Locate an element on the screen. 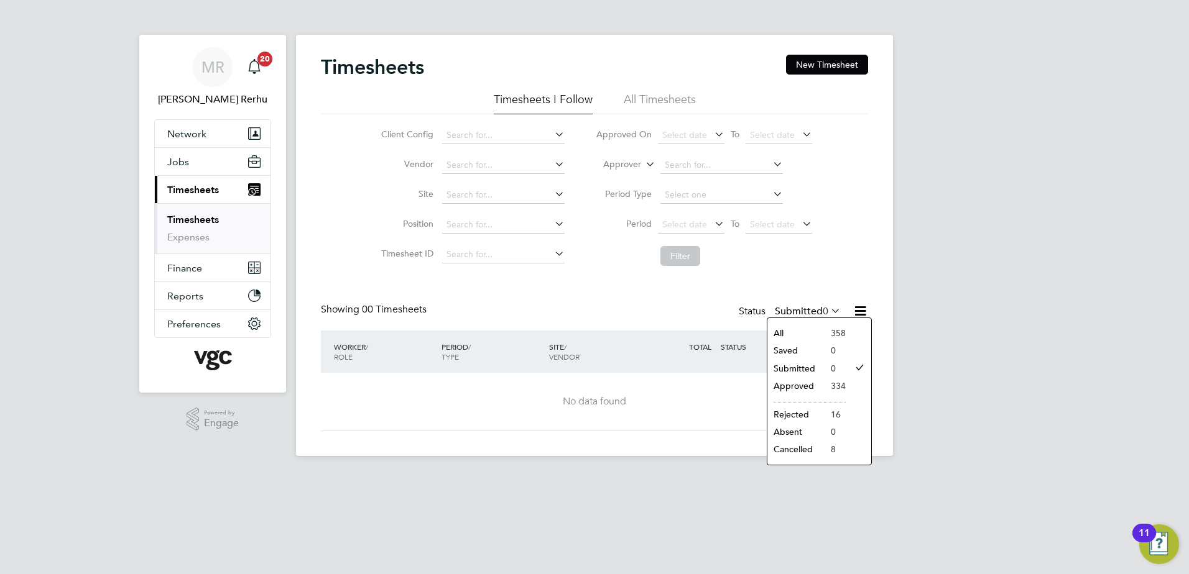  li: Timesheets I Follow is located at coordinates (543, 103).